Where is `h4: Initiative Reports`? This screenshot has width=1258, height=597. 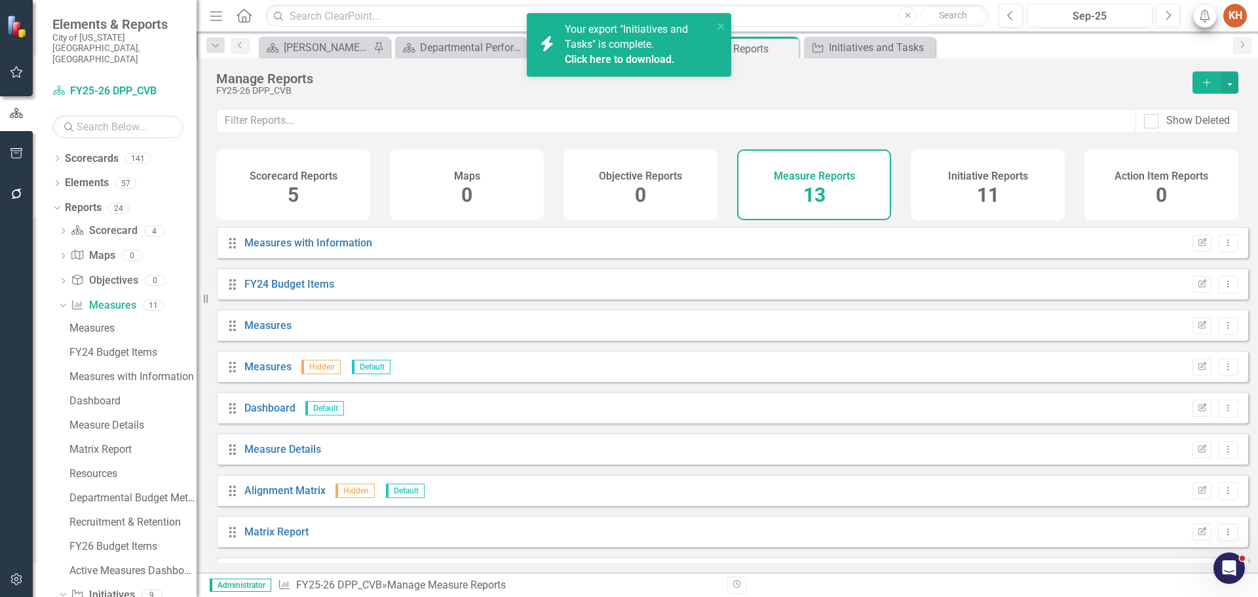 h4: Initiative Reports is located at coordinates (988, 176).